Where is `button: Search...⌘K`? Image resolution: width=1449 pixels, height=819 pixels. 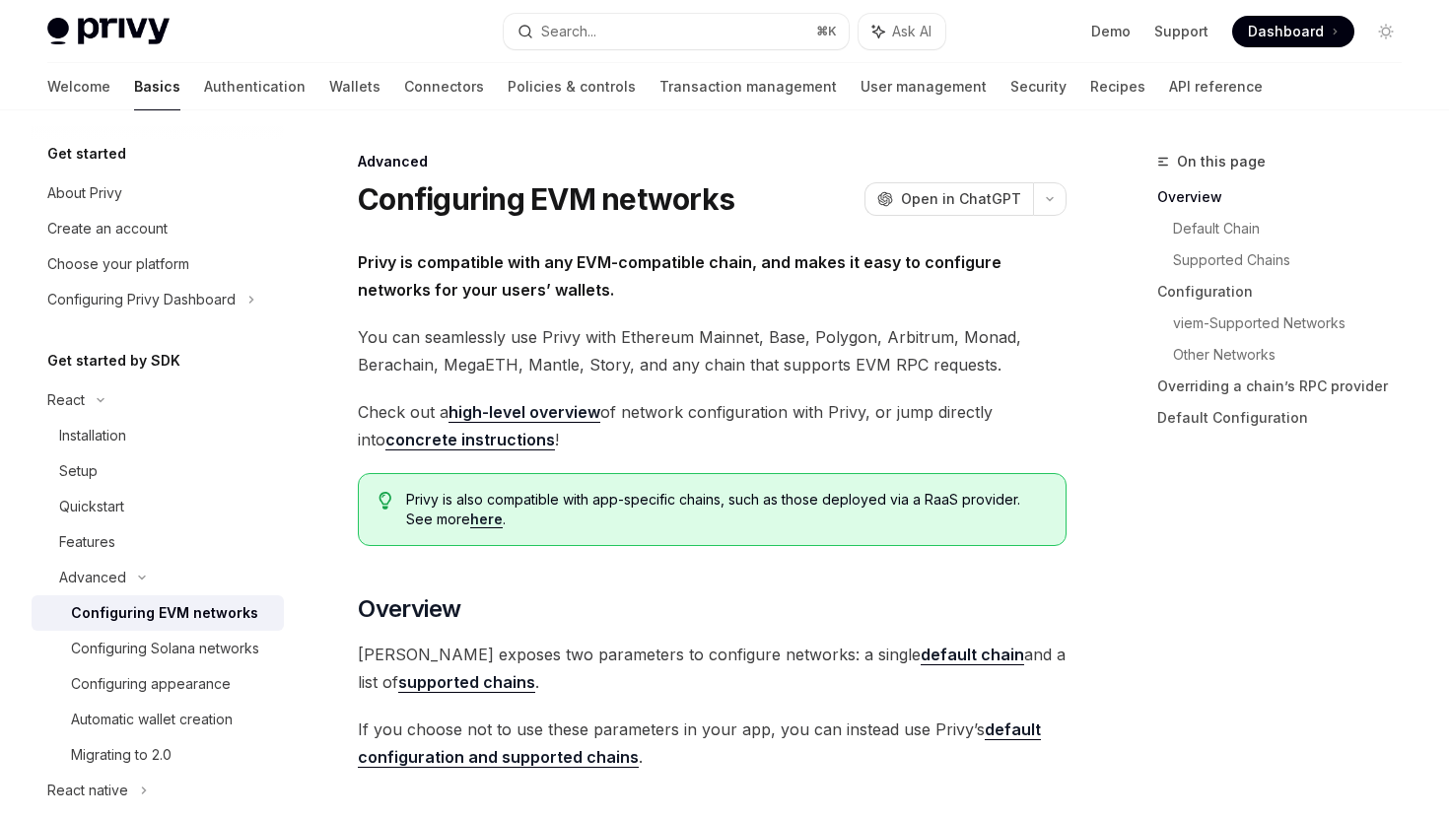 button: Search...⌘K is located at coordinates (675, 32).